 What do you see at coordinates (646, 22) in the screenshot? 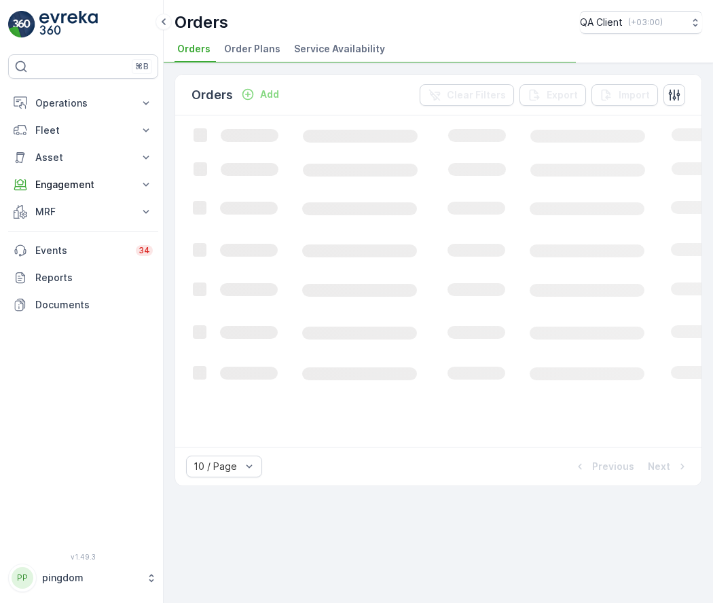
I see `p: ( +03:00 )` at bounding box center [646, 22].